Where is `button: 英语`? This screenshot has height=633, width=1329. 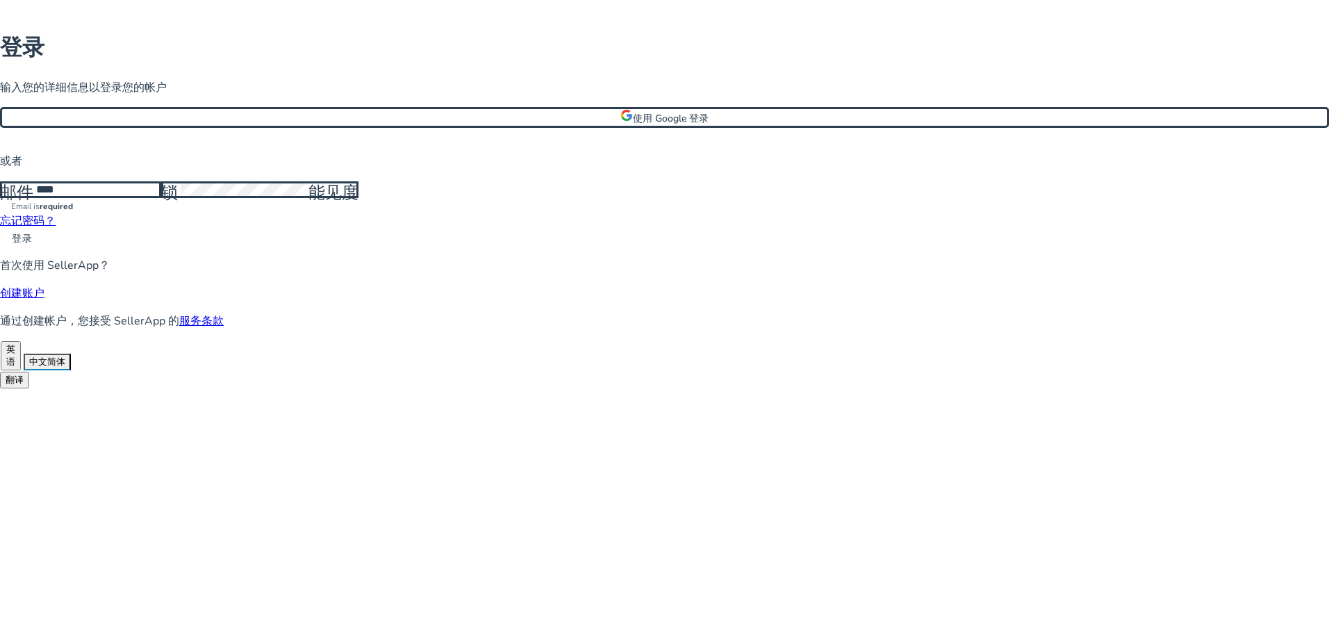
button: 英语 is located at coordinates (10, 356).